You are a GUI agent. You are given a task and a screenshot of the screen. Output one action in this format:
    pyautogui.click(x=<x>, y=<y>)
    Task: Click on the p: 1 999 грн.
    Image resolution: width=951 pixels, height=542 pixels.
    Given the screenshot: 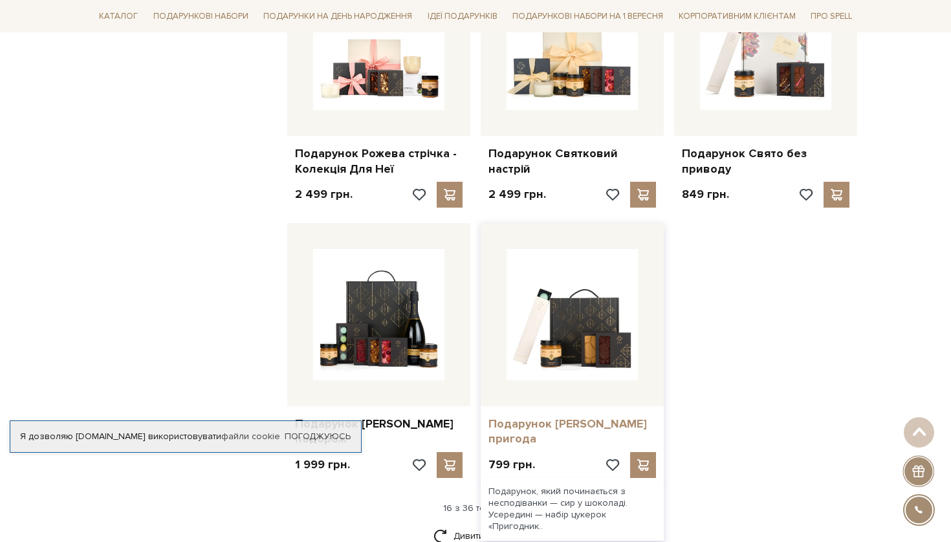 What is the action you would take?
    pyautogui.click(x=322, y=465)
    